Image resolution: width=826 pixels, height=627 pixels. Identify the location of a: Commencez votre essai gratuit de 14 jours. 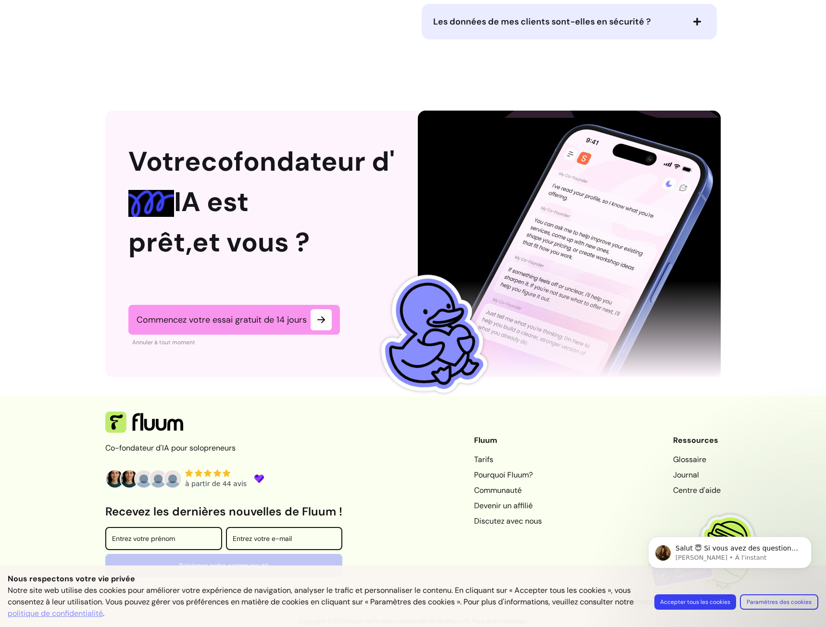
(234, 320).